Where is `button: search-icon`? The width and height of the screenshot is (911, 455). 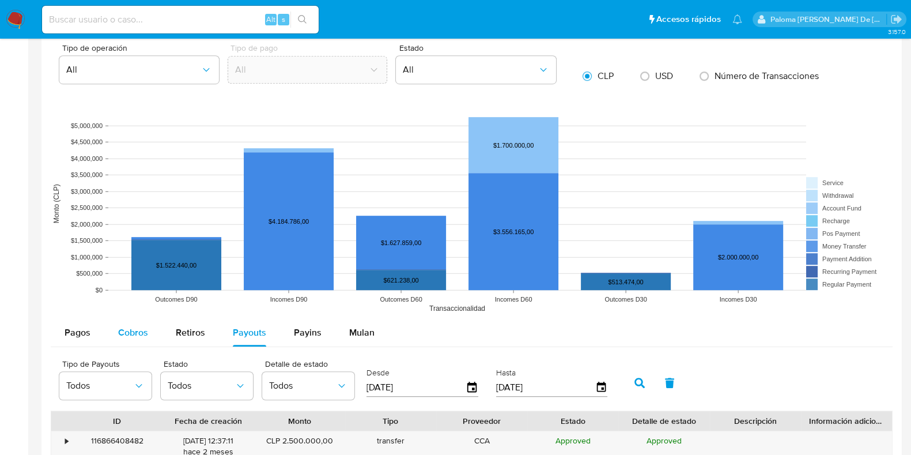
button: search-icon is located at coordinates (302, 20).